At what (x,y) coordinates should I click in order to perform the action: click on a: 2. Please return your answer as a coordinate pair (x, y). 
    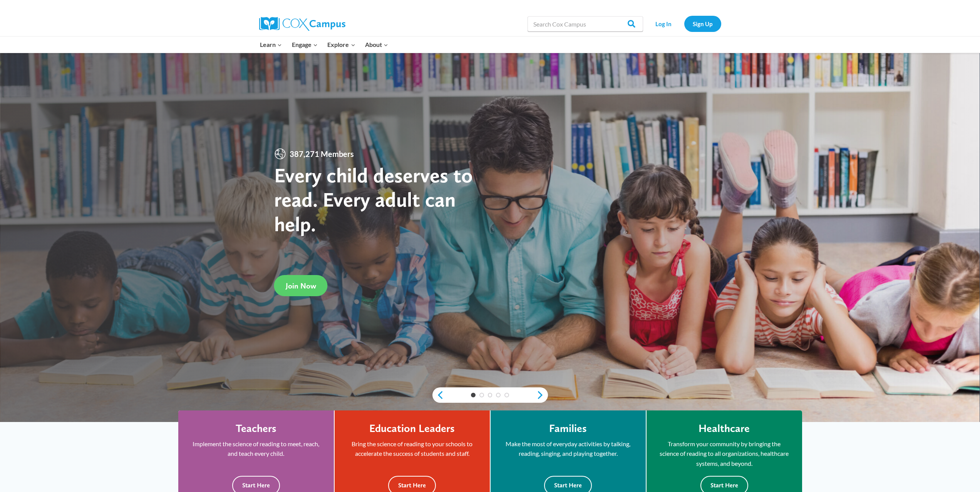
    Looking at the image, I should click on (482, 395).